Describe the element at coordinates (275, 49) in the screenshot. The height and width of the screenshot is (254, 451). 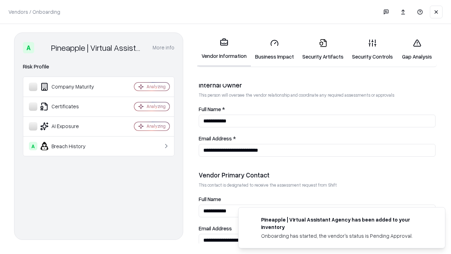
I see `a: Business Impact` at that location.